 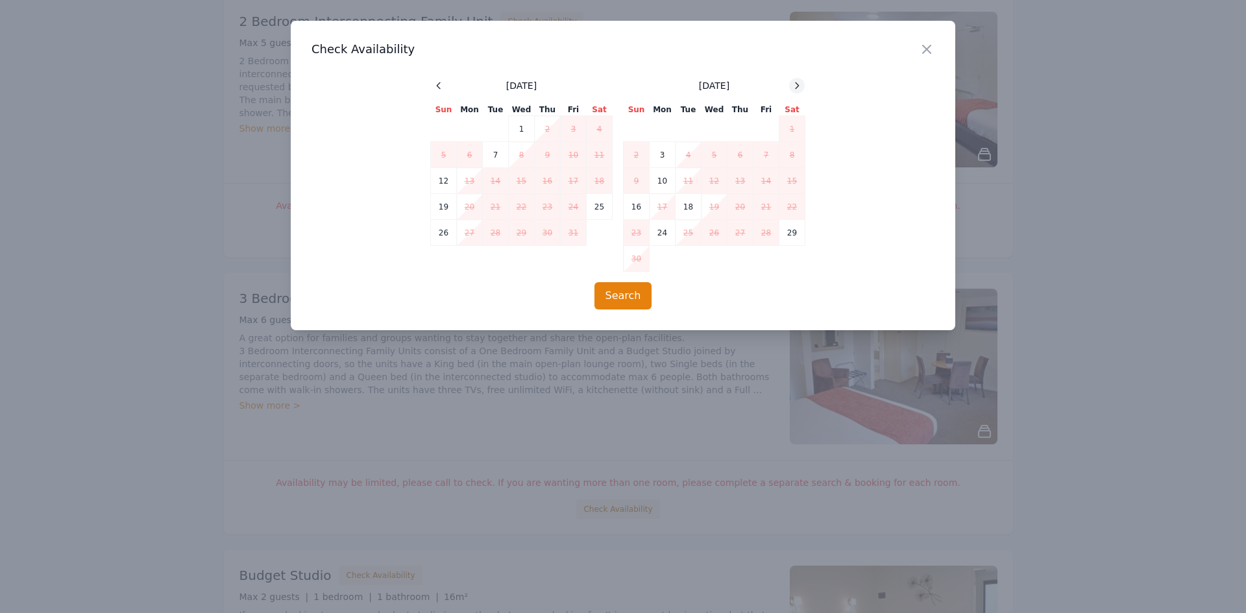 I want to click on button: Search, so click(x=623, y=296).